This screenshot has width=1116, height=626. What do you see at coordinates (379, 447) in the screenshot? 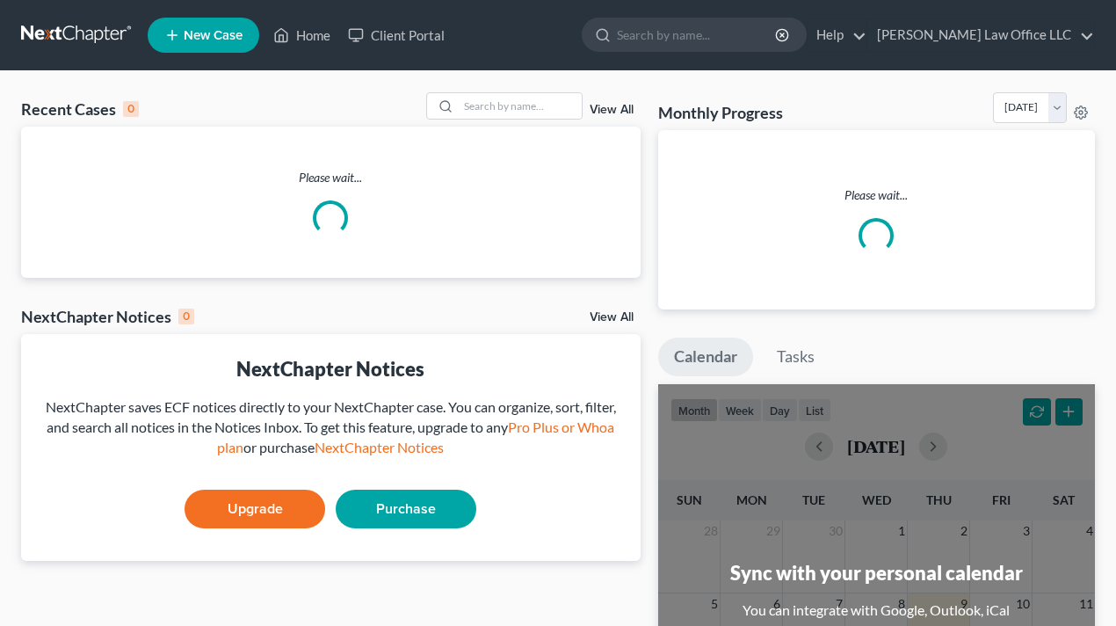
I see `a: NextChapter Notices` at bounding box center [379, 447].